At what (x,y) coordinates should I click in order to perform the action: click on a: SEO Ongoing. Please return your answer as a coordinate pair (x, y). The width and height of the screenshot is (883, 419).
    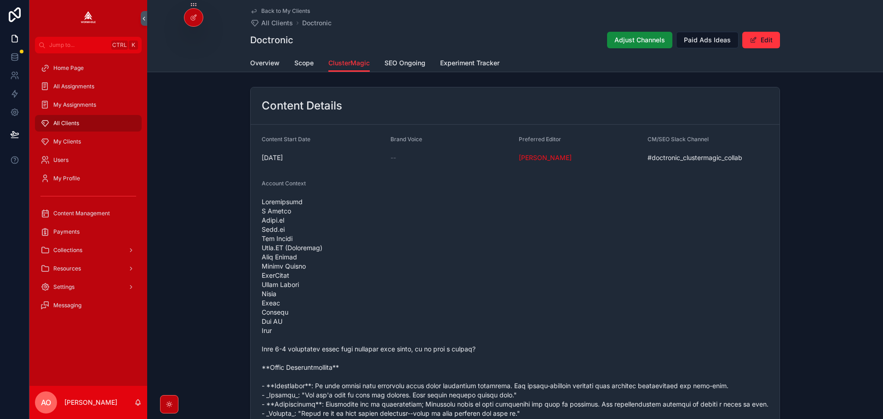
    Looking at the image, I should click on (405, 64).